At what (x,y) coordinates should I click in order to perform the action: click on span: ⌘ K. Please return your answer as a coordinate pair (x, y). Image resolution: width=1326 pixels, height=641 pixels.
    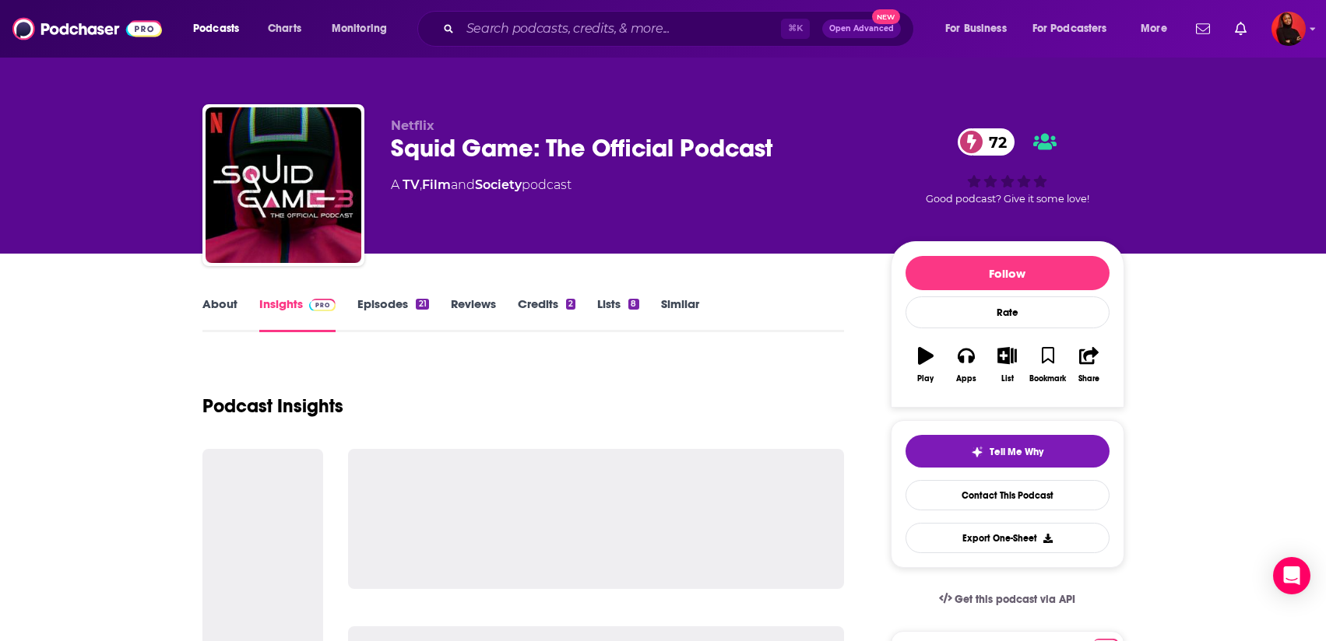
    Looking at the image, I should click on (795, 29).